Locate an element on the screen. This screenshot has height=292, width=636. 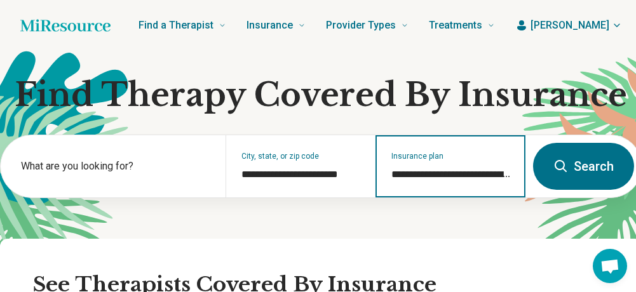
span: Find a Therapist is located at coordinates (176, 25).